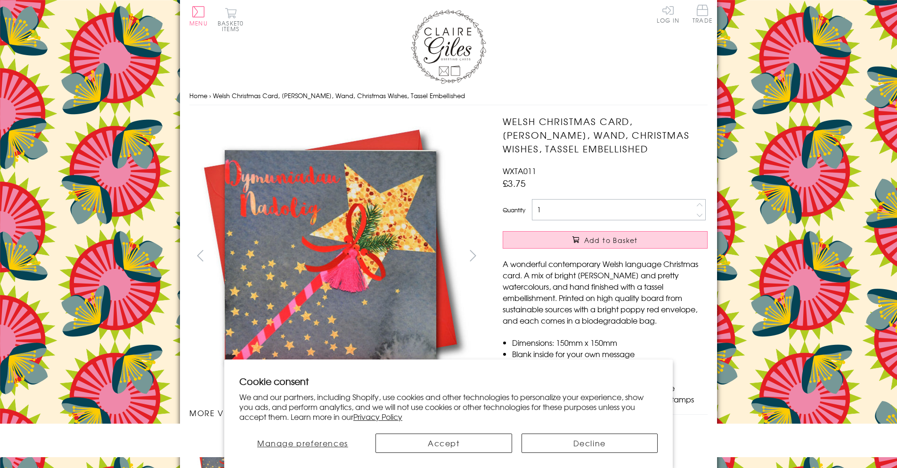 The image size is (897, 468). What do you see at coordinates (449, 406) in the screenshot?
I see `p: We and our partners, including Shopify, use cookies and other technologies to personalize your ex...` at bounding box center [449, 406].